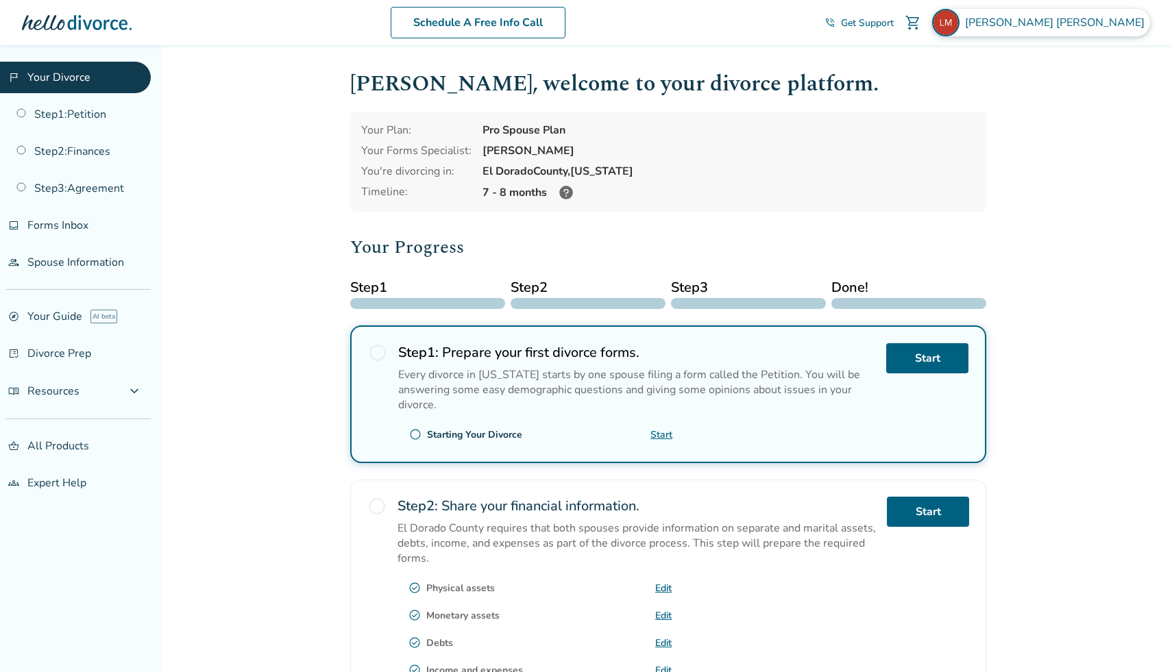 The height and width of the screenshot is (672, 1172). Describe the element at coordinates (58, 225) in the screenshot. I see `span: Forms Inbox` at that location.